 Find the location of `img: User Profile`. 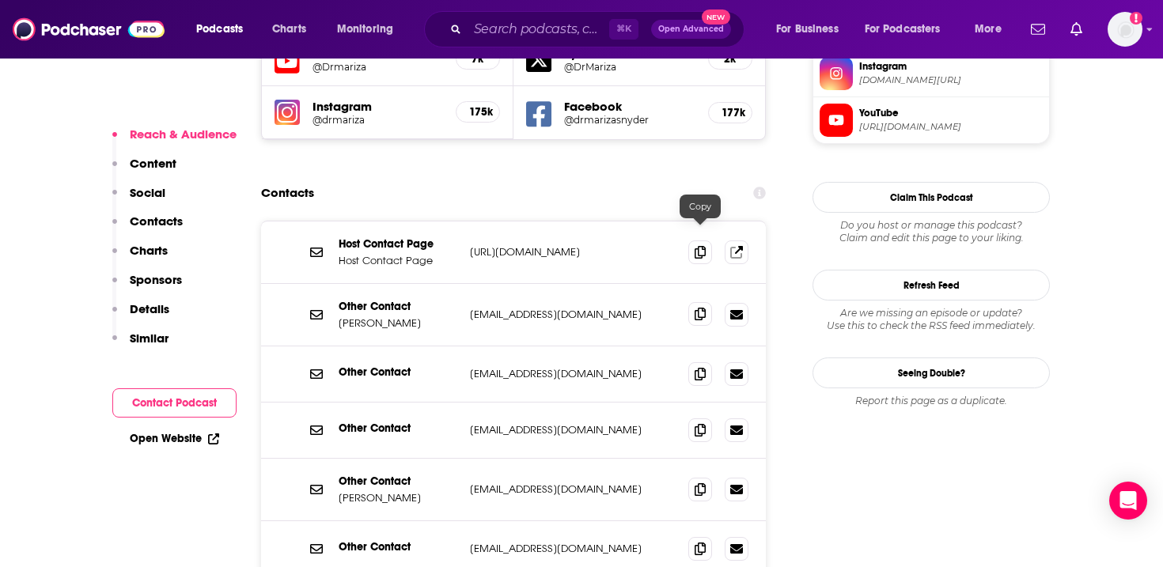

img: User Profile is located at coordinates (1125, 29).